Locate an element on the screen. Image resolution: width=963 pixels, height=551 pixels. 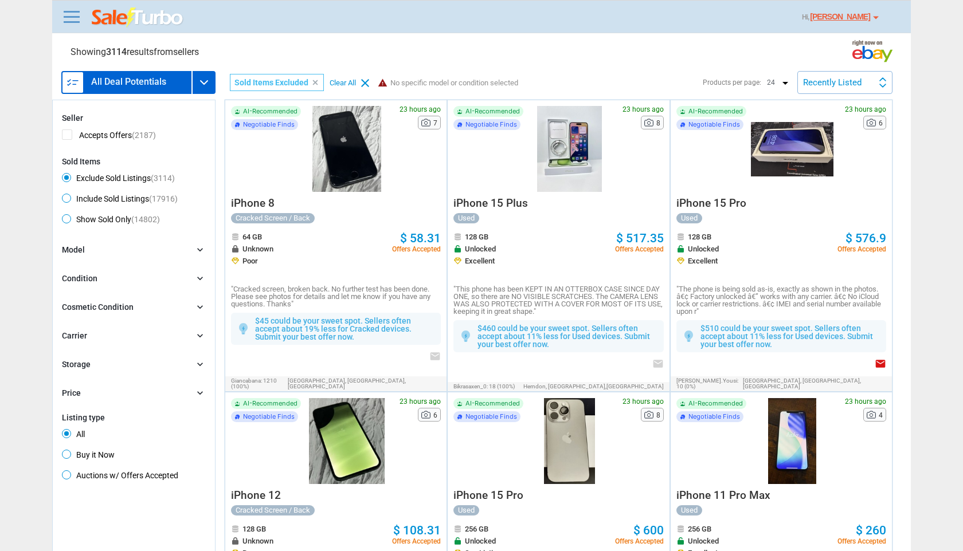
div: Seller is located at coordinates (134, 118).